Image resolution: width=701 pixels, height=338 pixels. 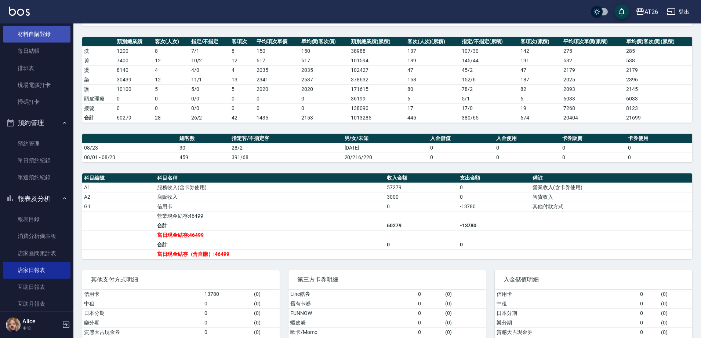 What do you see at coordinates (352, 304) in the screenshot?
I see `td: 舊有卡券` at bounding box center [352, 304].